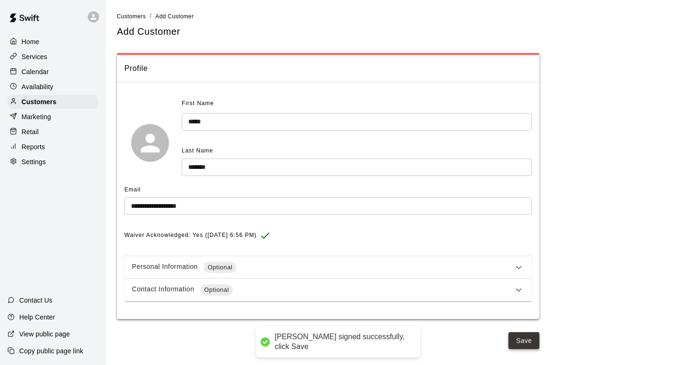 The image size is (676, 365). What do you see at coordinates (198, 104) in the screenshot?
I see `span: First Name` at bounding box center [198, 104].